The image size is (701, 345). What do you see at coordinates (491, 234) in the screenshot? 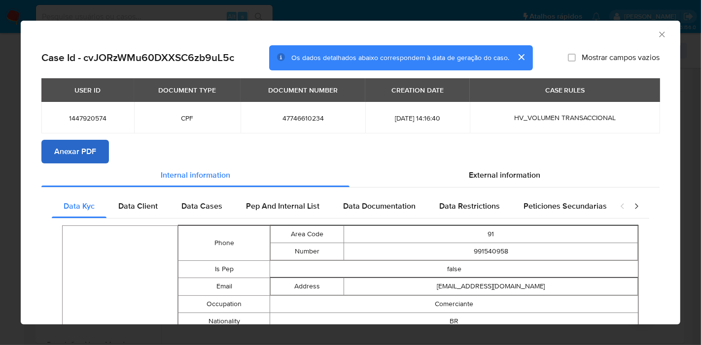
I see `td: 91` at bounding box center [491, 234].